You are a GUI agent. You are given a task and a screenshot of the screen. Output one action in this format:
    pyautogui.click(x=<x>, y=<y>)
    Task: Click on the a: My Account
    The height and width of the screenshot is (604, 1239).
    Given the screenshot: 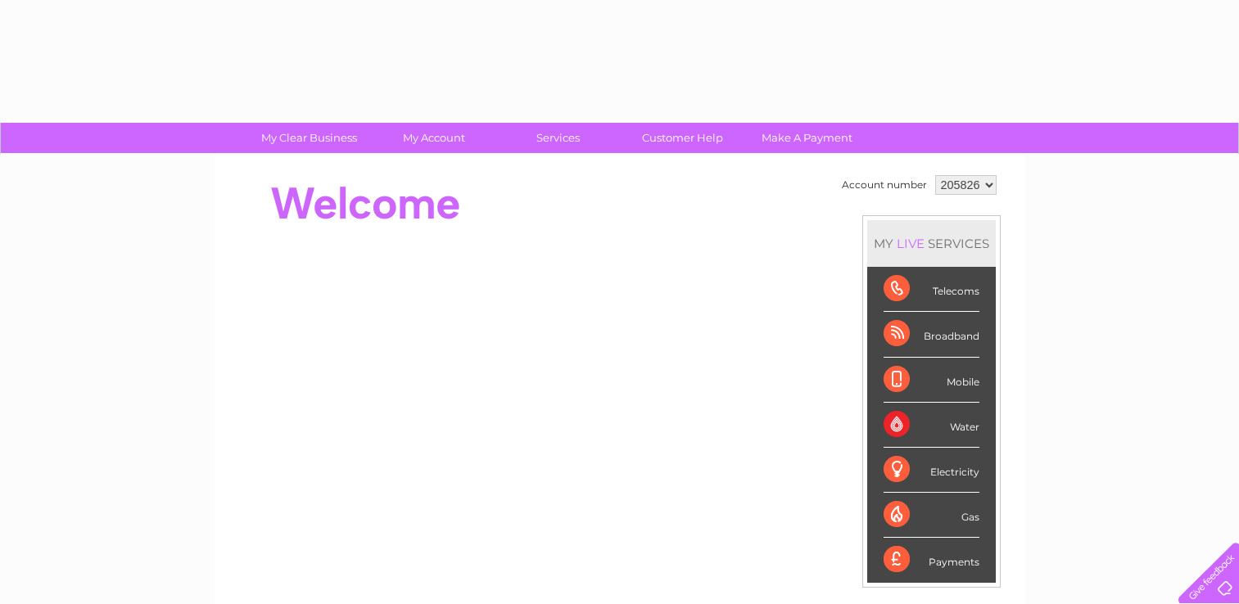 What is the action you would take?
    pyautogui.click(x=433, y=138)
    